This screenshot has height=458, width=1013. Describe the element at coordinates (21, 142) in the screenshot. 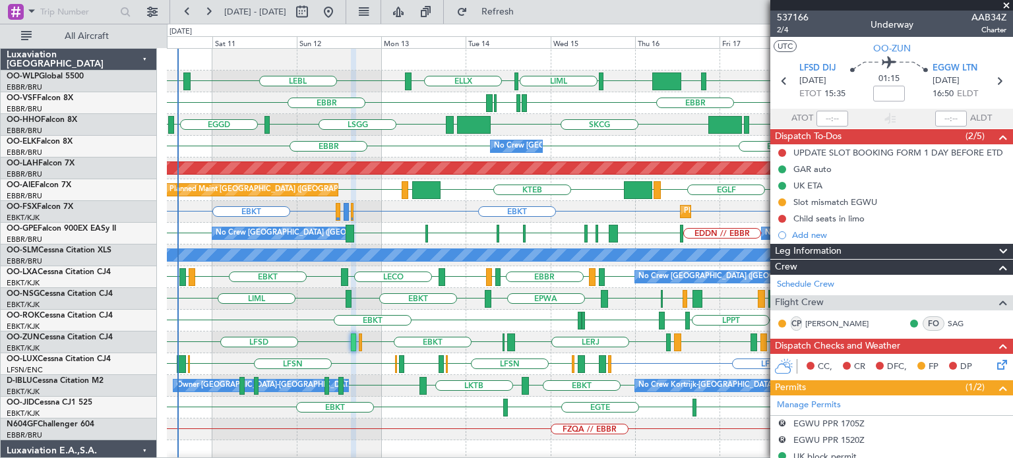

I see `span: OO-ELK` at that location.